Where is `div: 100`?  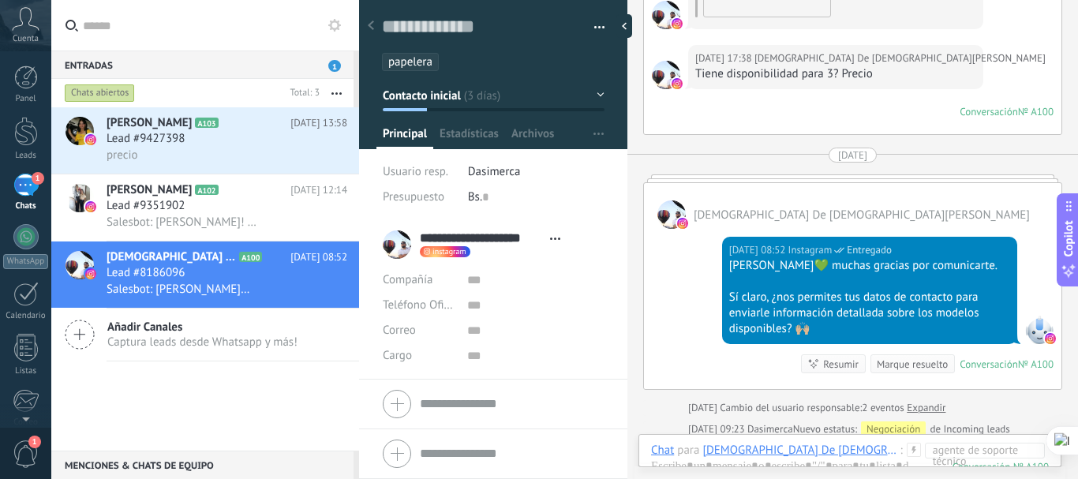 div: 100 is located at coordinates (1001, 467).